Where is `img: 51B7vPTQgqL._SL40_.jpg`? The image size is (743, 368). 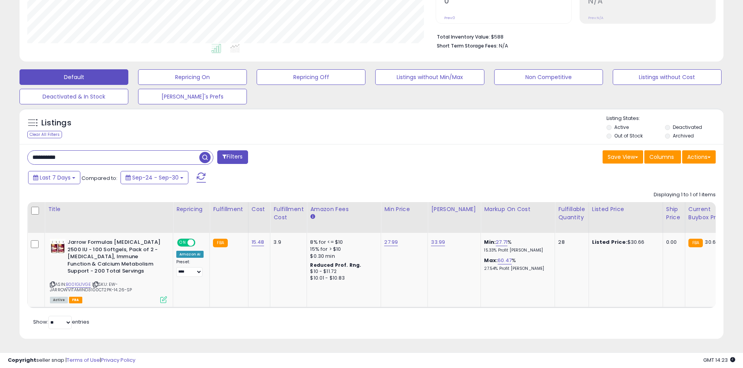
img: 51B7vPTQgqL._SL40_.jpg is located at coordinates (58, 247).